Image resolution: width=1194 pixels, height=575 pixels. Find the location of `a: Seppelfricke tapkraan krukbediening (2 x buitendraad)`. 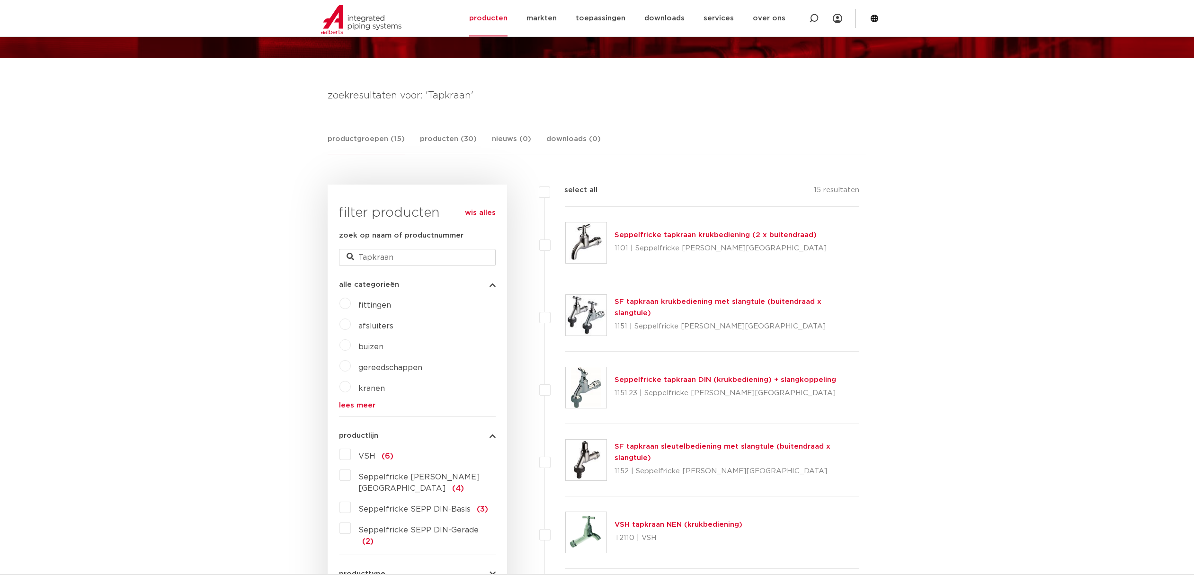

a: Seppelfricke tapkraan krukbediening (2 x buitendraad) is located at coordinates (715, 235).